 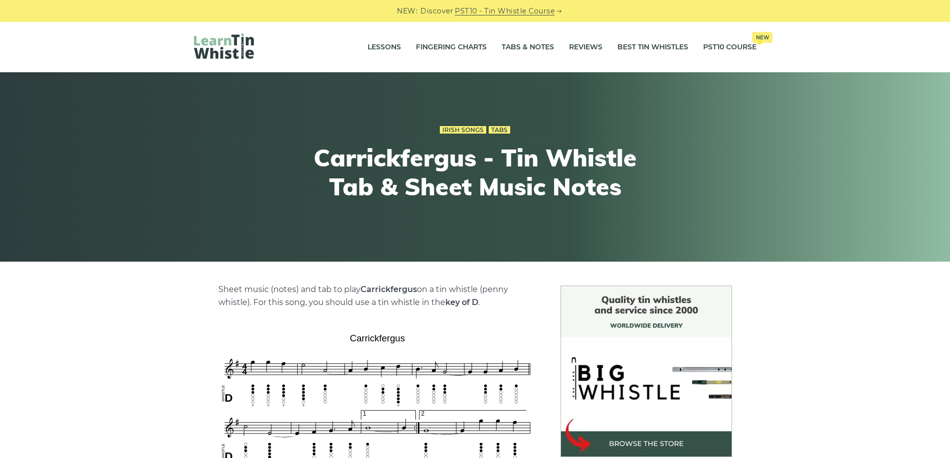 I want to click on strong: key of D, so click(x=462, y=302).